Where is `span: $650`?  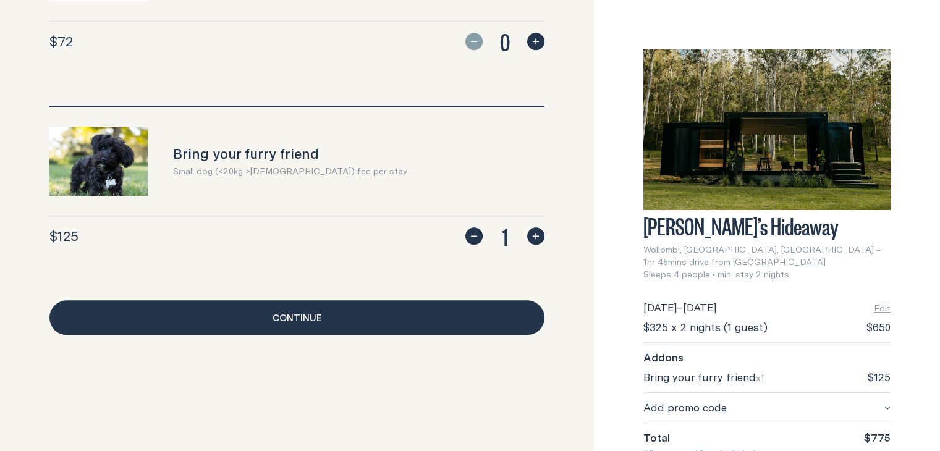
span: $650 is located at coordinates (878, 327).